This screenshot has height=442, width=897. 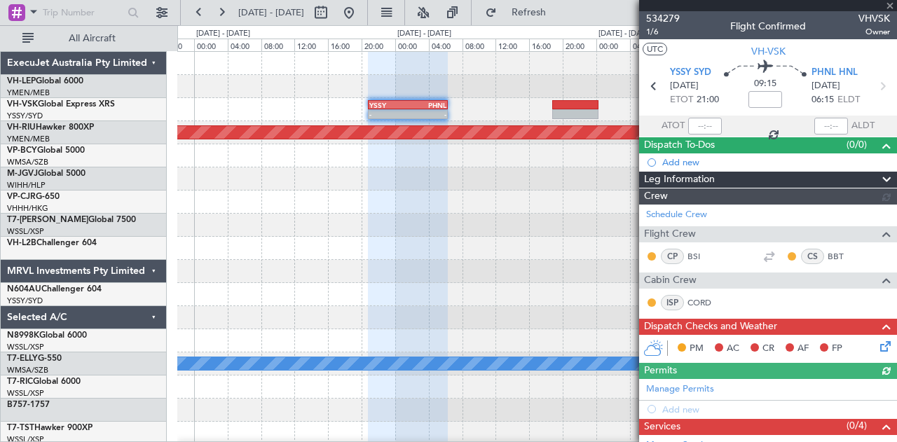 I want to click on span: ATOT, so click(x=672, y=126).